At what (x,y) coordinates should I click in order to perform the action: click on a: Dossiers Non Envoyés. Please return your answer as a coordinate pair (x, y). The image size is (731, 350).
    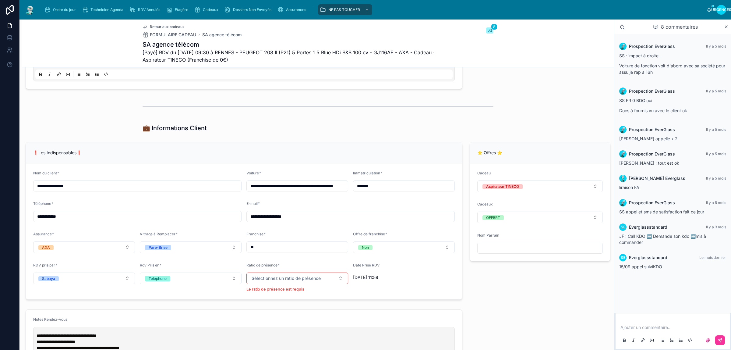
    Looking at the image, I should click on (249, 10).